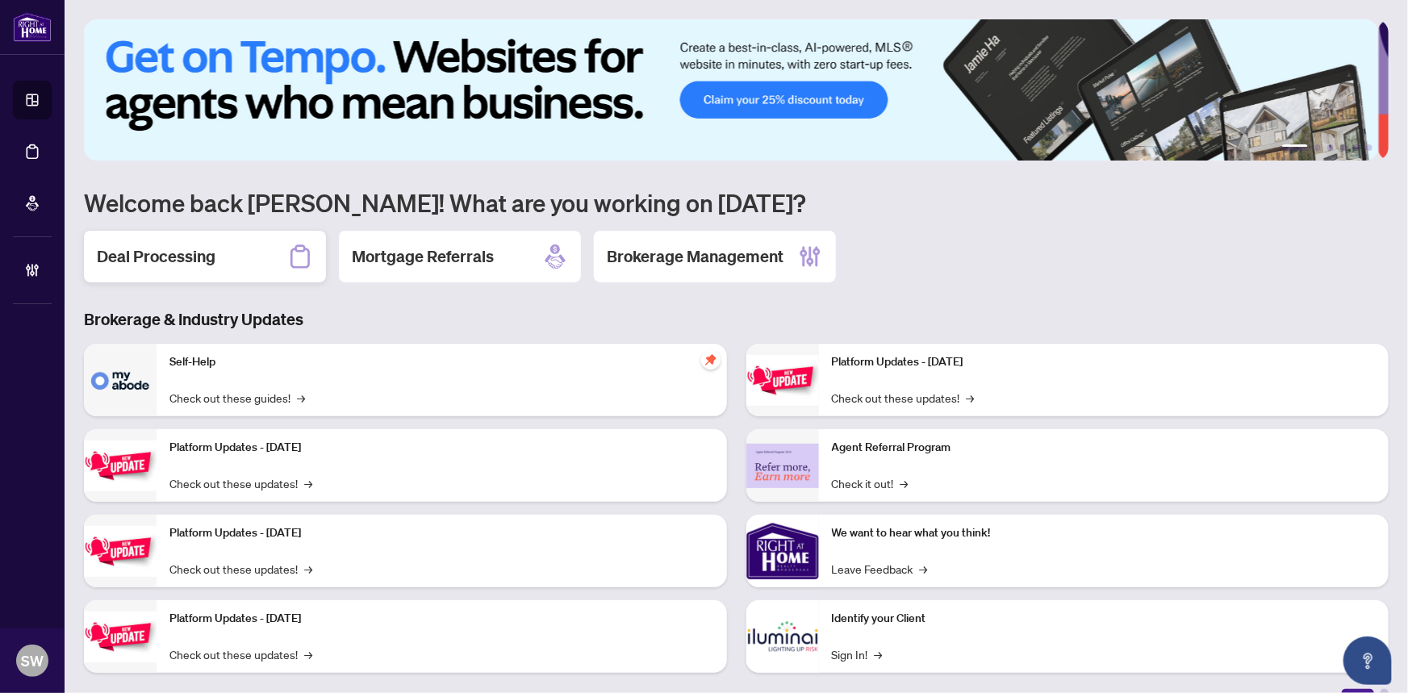 Image resolution: width=1408 pixels, height=693 pixels. Describe the element at coordinates (120, 551) in the screenshot. I see `img: Platform Updates - July 21, 2025` at that location.